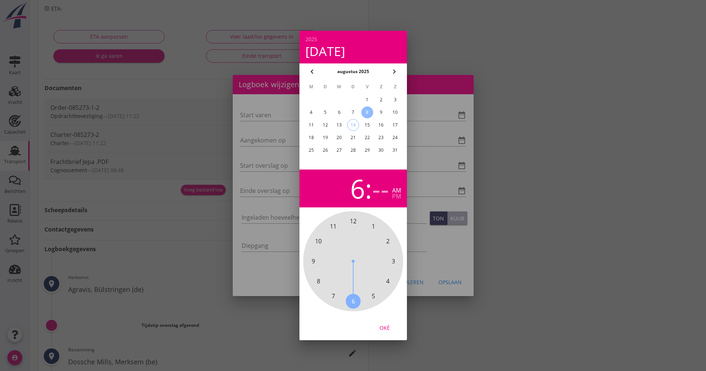 The image size is (706, 371). Describe the element at coordinates (395, 138) in the screenshot. I see `button: 24` at that location.